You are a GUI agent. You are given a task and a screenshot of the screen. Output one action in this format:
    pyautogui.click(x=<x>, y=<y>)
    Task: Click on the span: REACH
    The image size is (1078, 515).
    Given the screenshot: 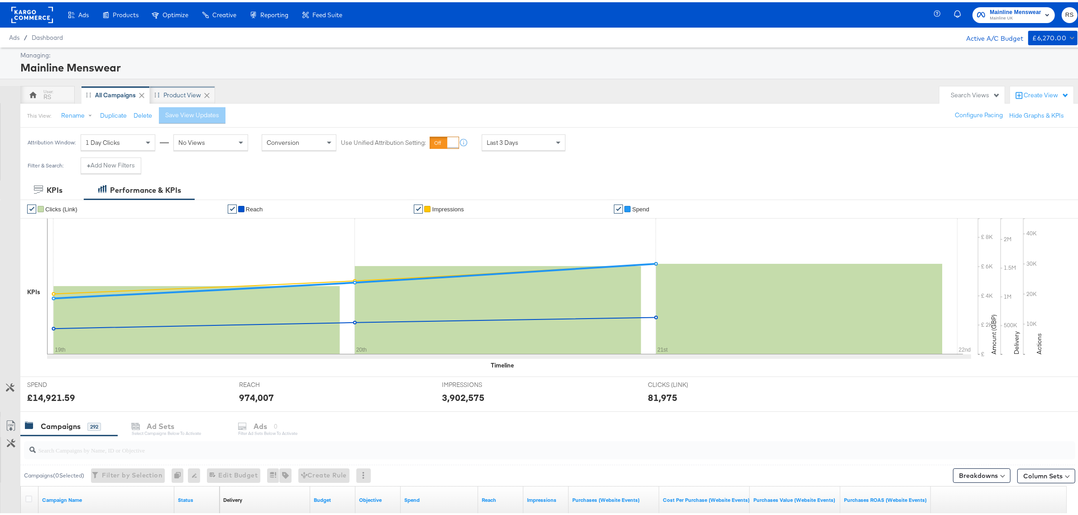 What is the action you would take?
    pyautogui.click(x=273, y=382)
    